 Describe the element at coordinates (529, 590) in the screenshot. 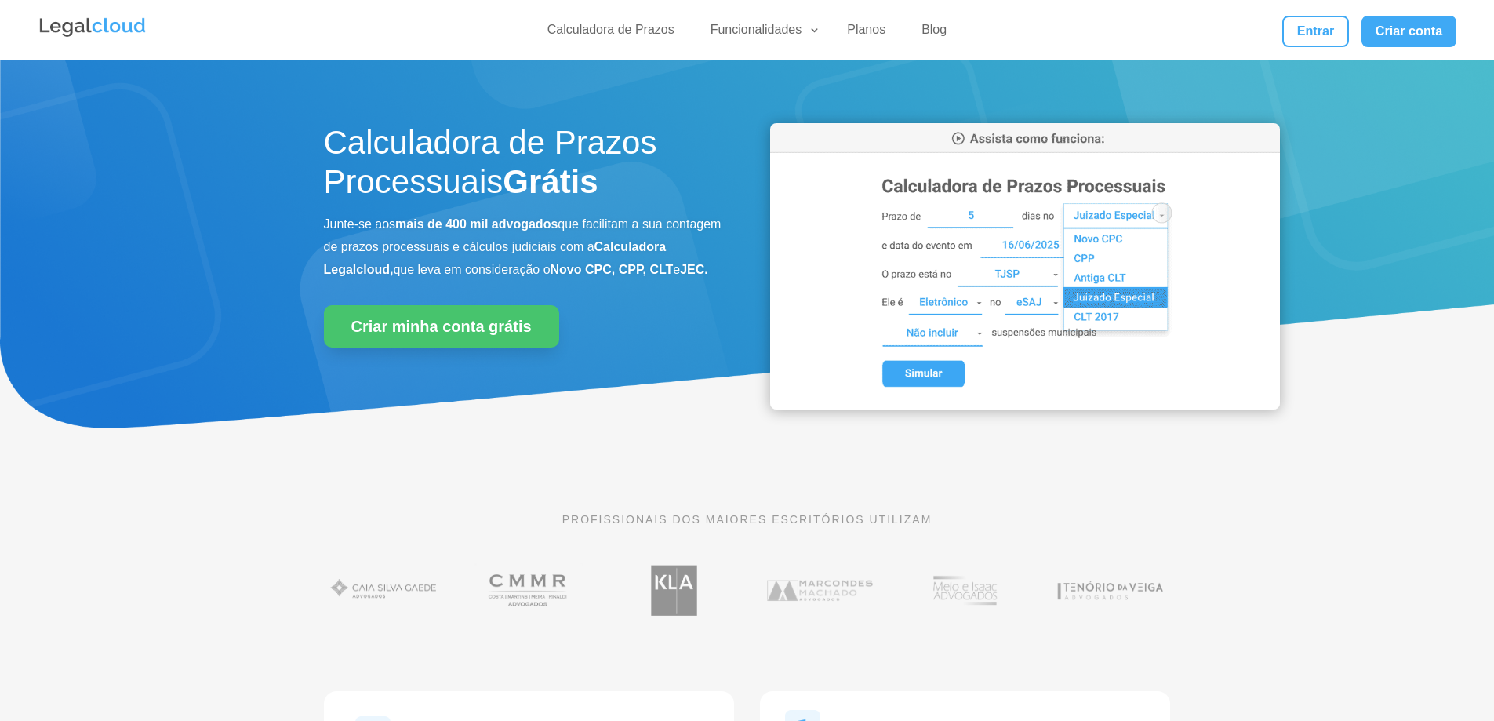

I see `img: Costa Martins Meira Rinaldi Advogados` at that location.